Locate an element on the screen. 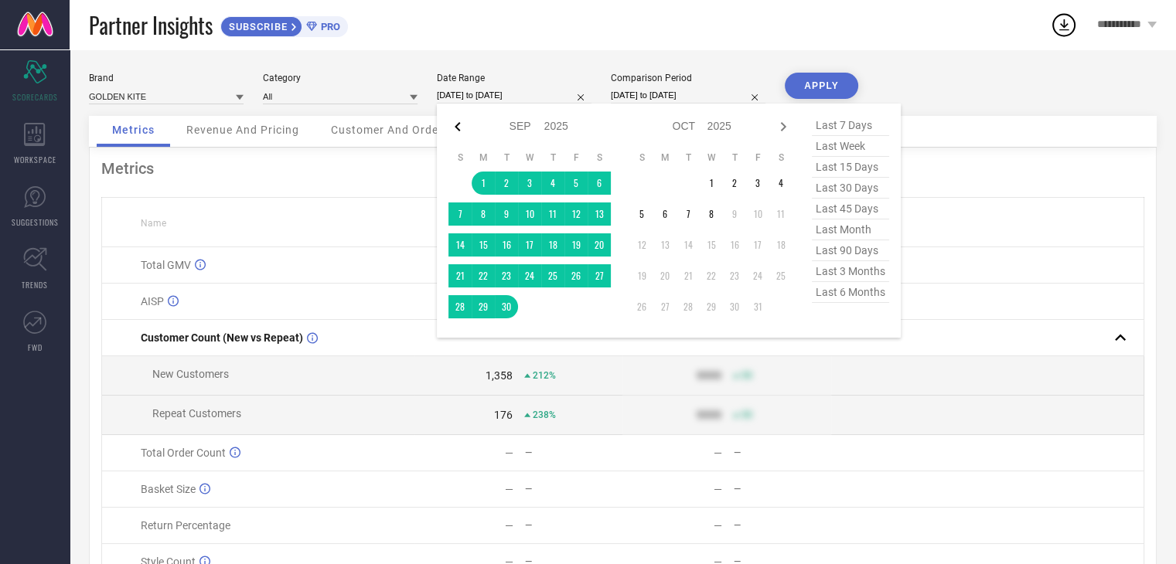 The image size is (1176, 564). td: Wed Sep 10 2025 is located at coordinates (530, 214).